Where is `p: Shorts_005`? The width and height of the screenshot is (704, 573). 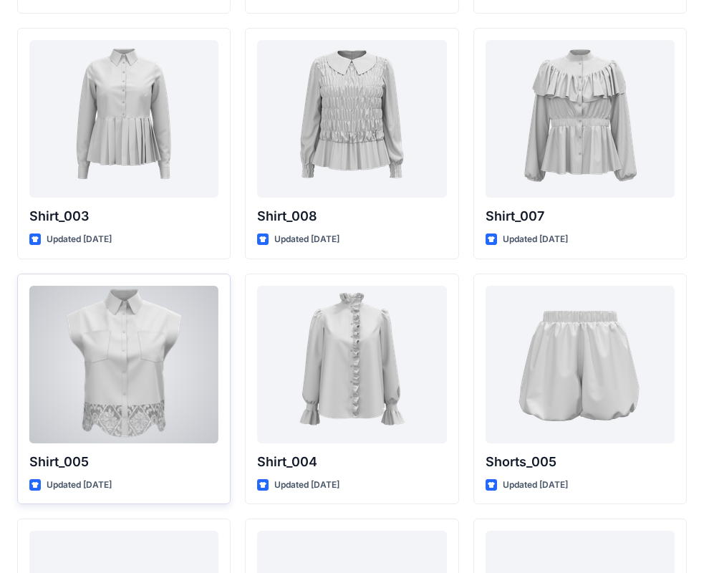 p: Shorts_005 is located at coordinates (580, 462).